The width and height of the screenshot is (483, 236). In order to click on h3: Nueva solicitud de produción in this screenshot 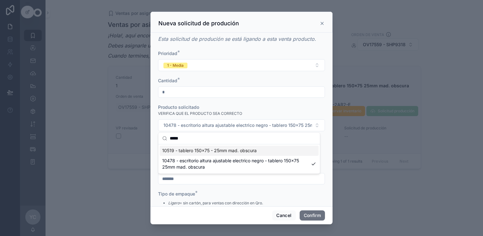, I will do `click(198, 23)`.